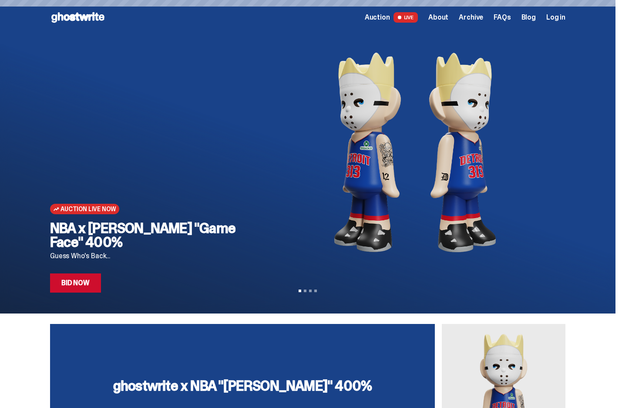 The image size is (622, 408). Describe the element at coordinates (392, 17) in the screenshot. I see `a: Auction LIVE` at that location.